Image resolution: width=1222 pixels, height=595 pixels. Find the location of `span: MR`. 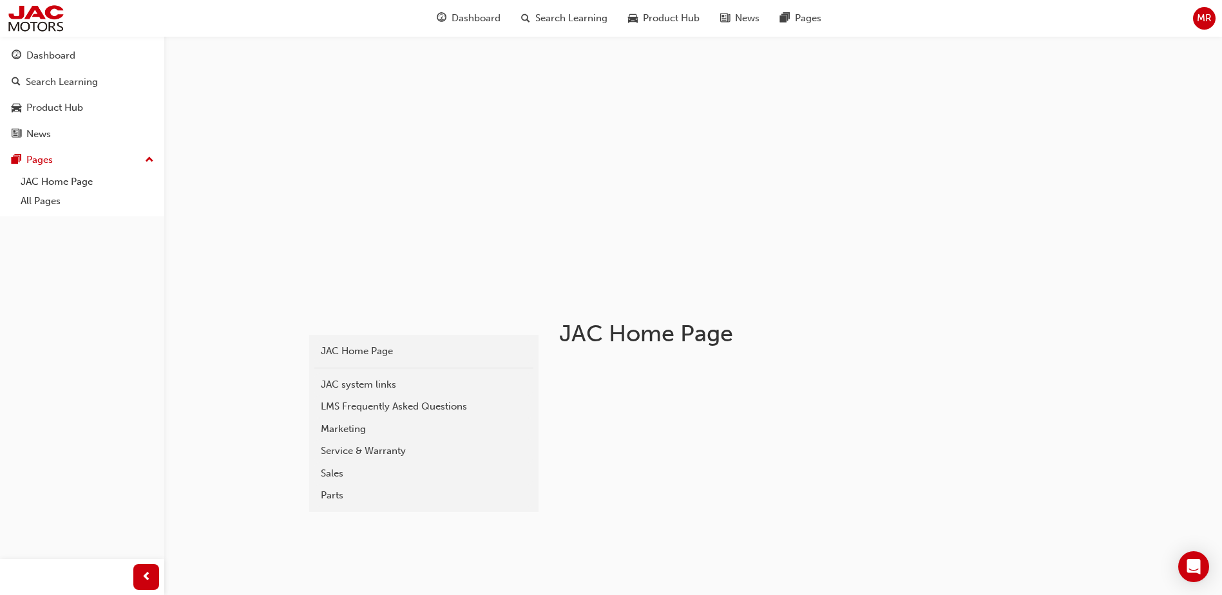

span: MR is located at coordinates (1204, 18).